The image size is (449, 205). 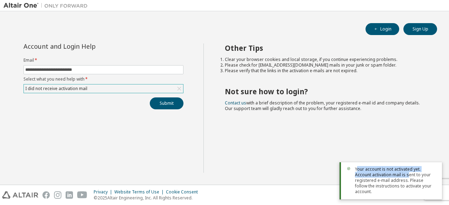 I want to click on li: Please verify that the links in the activation e-mails are not expired., so click(x=325, y=71).